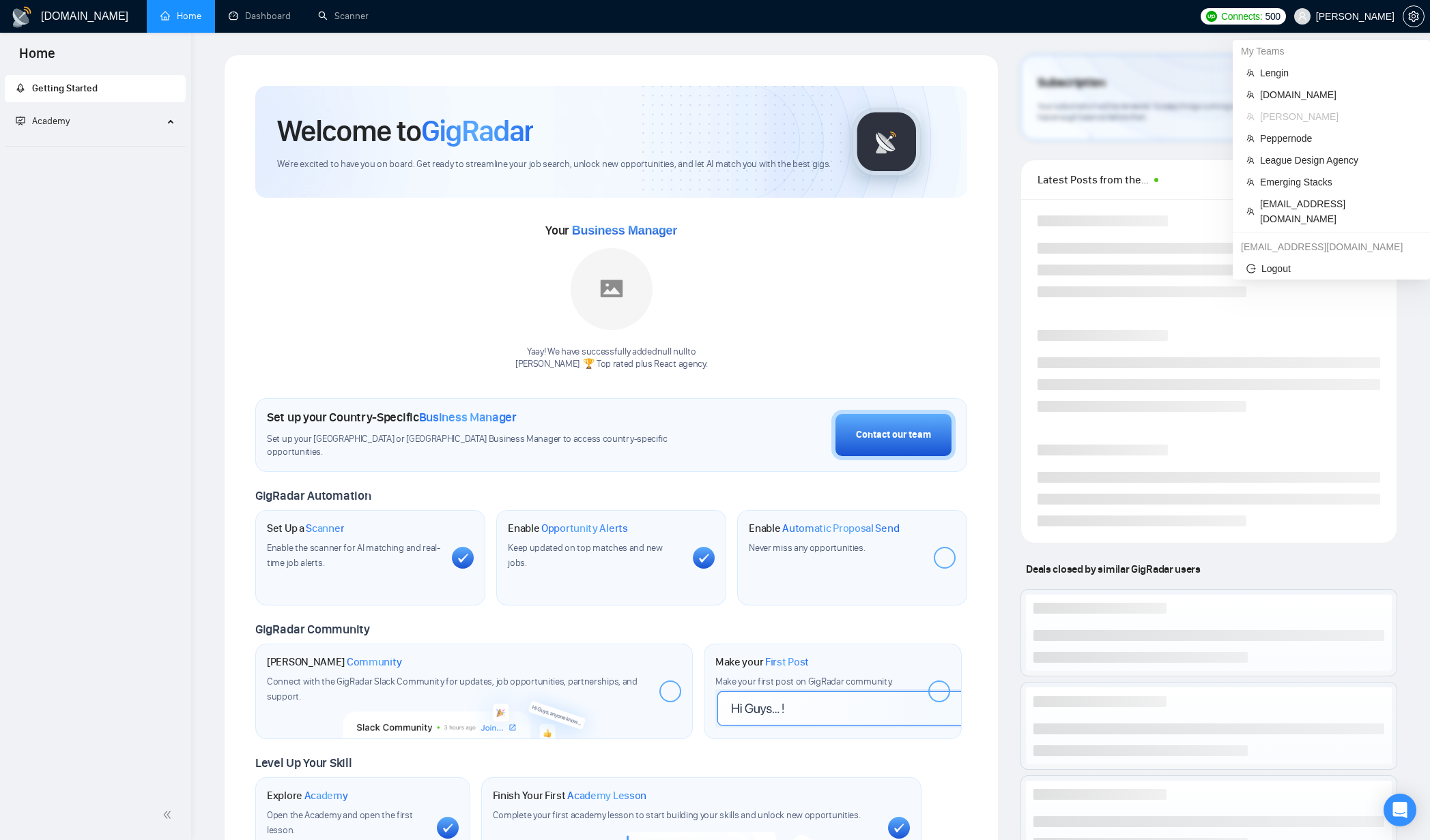 The image size is (1430, 840). What do you see at coordinates (181, 15) in the screenshot?
I see `a: homeHome` at bounding box center [181, 15].